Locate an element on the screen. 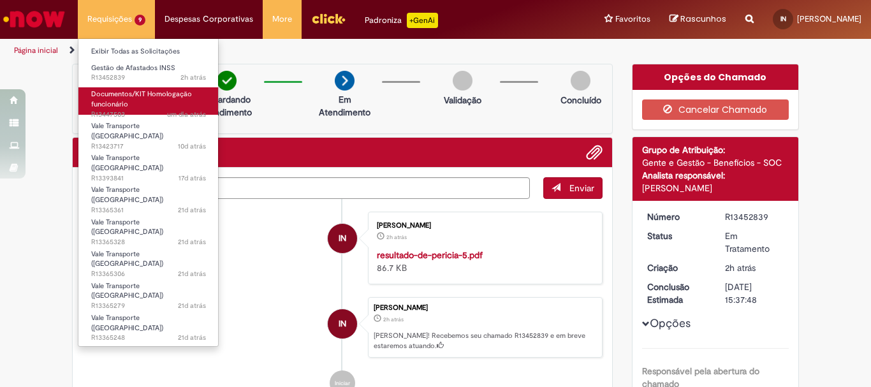 This screenshot has width=871, height=387. span: Requisições is located at coordinates (110, 19).